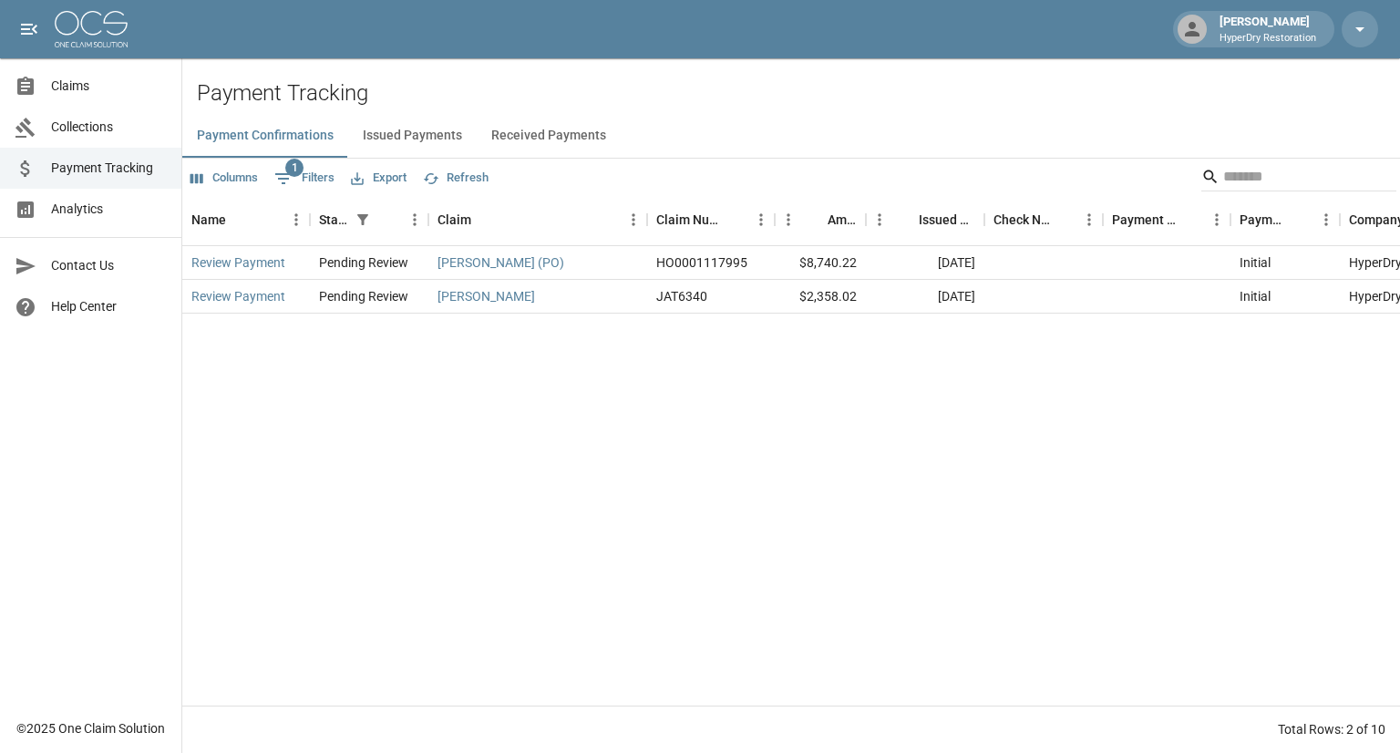  Describe the element at coordinates (682, 296) in the screenshot. I see `div: JAT6340` at that location.